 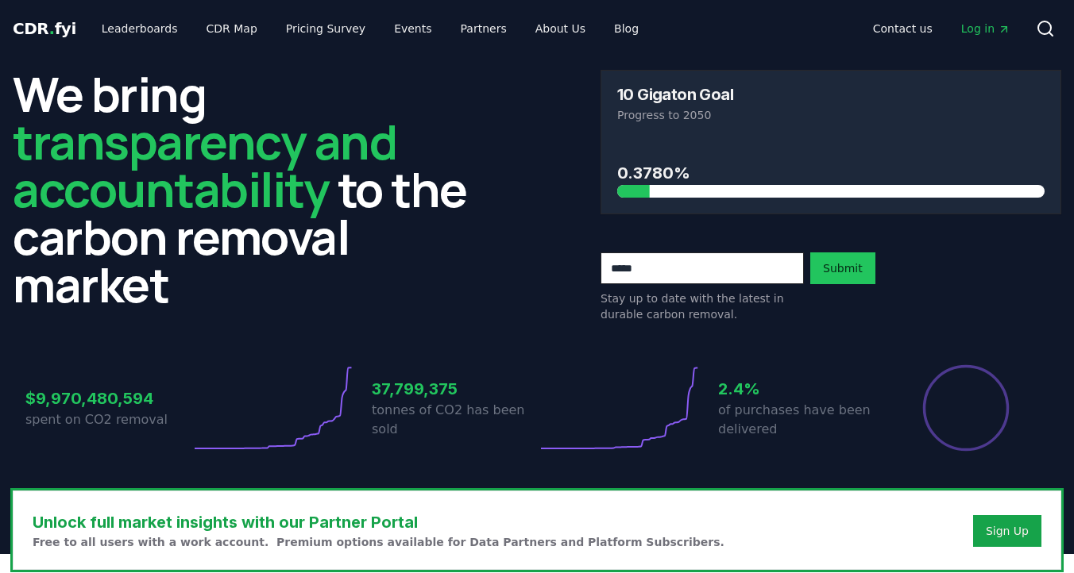 What do you see at coordinates (378, 523) in the screenshot?
I see `h3: Unlock full market insights with our Partner Portal` at bounding box center [378, 523].